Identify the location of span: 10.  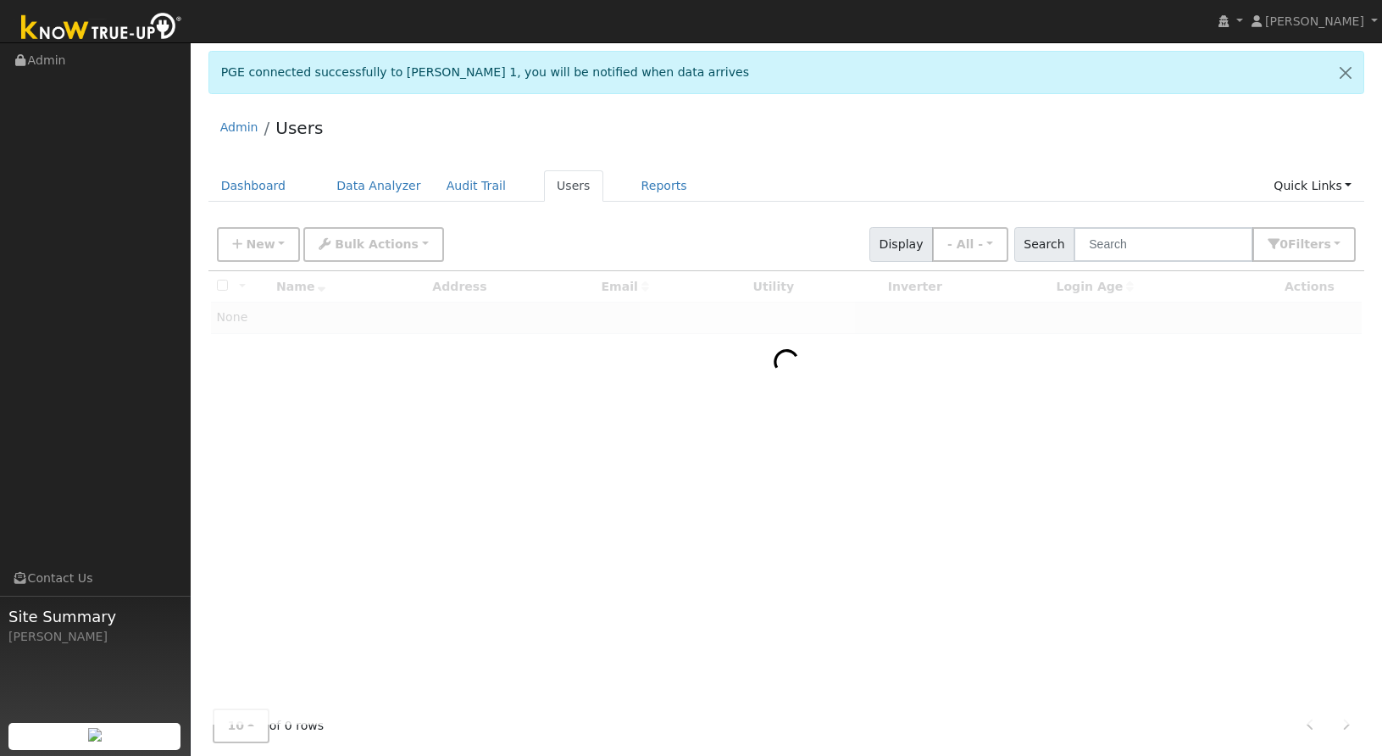
(236, 725).